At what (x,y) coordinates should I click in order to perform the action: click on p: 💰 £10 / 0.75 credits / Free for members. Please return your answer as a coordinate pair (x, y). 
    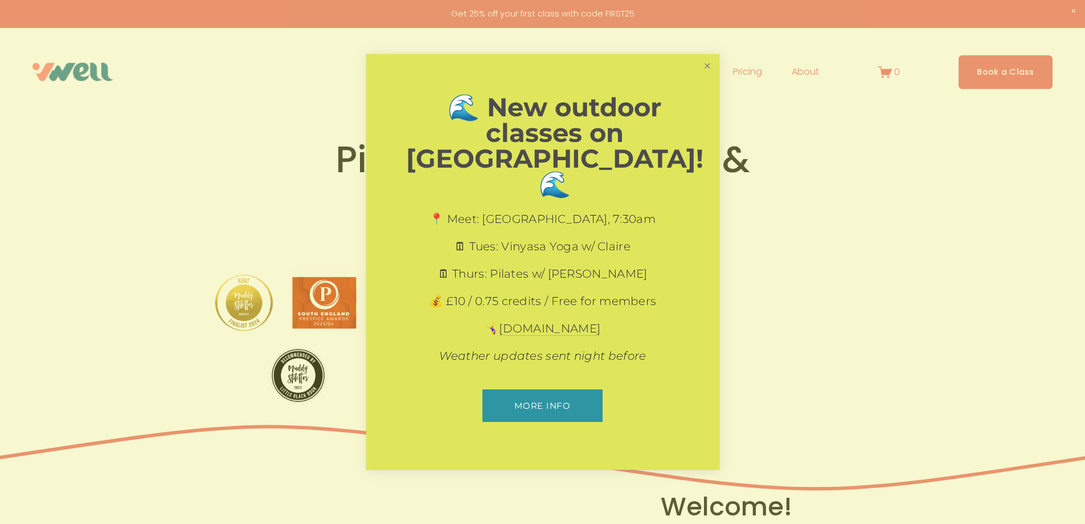
    Looking at the image, I should click on (543, 301).